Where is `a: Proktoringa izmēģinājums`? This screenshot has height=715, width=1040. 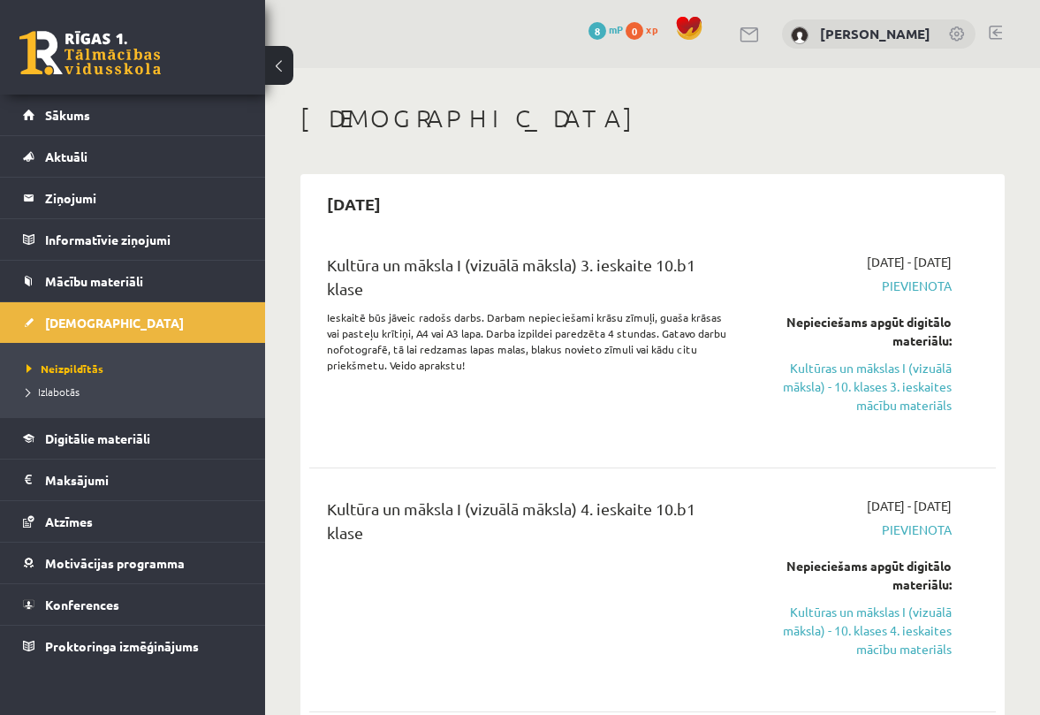
a: Proktoringa izmēģinājums is located at coordinates (133, 646).